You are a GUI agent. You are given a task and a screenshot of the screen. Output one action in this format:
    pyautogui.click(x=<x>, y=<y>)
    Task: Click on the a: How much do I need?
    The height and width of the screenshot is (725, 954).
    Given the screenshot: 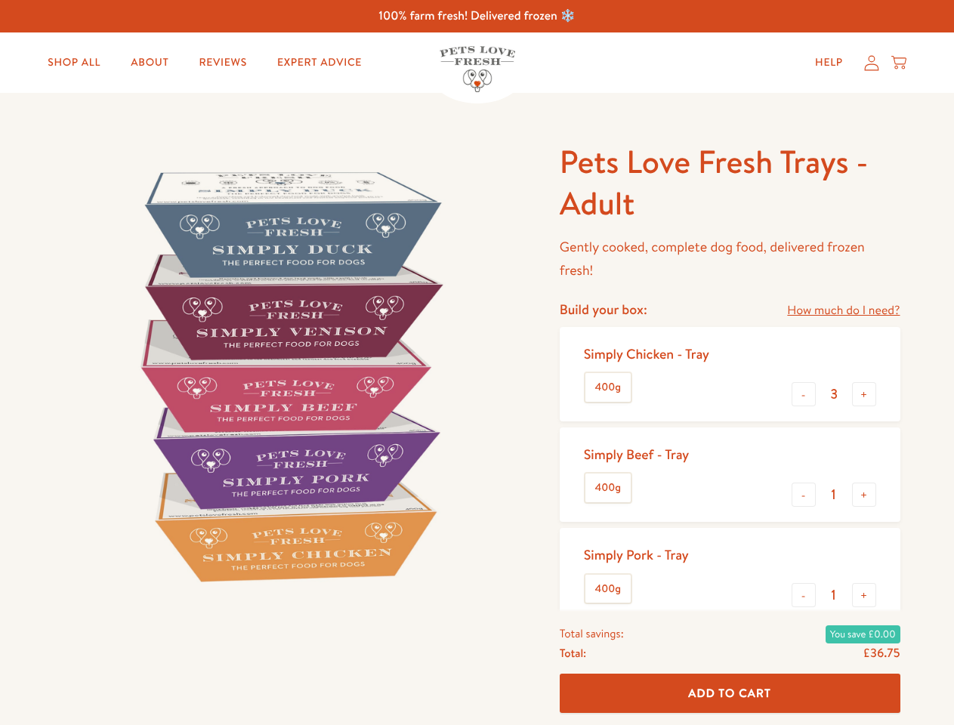 What is the action you would take?
    pyautogui.click(x=843, y=310)
    